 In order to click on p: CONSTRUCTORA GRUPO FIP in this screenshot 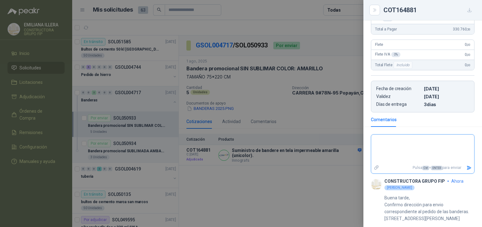, I will do `click(415, 181)`.